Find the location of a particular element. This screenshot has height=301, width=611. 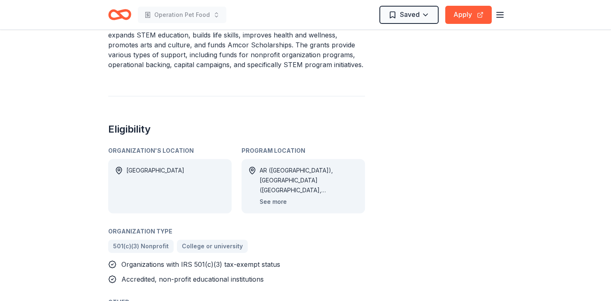

button: Operation Pet Food is located at coordinates (182, 15).